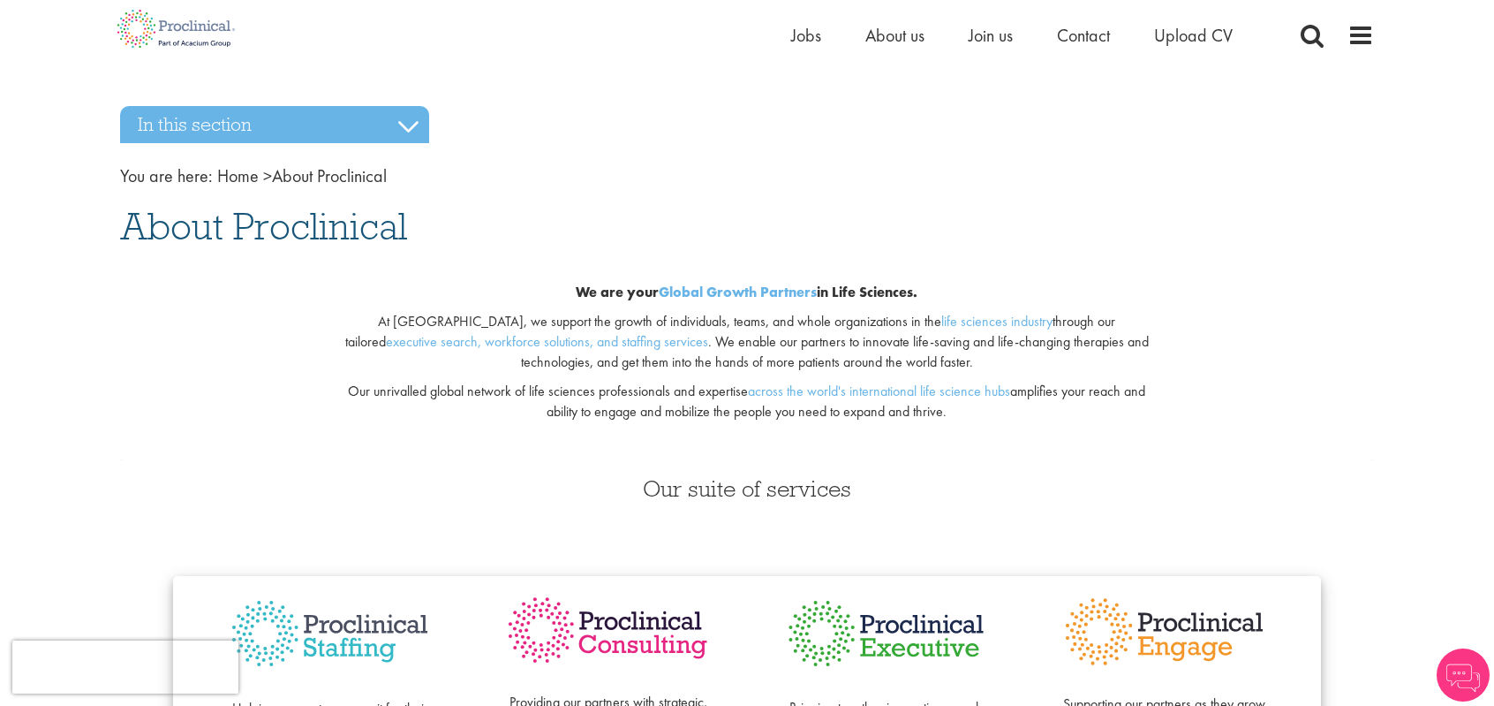 The width and height of the screenshot is (1494, 706). What do you see at coordinates (895, 35) in the screenshot?
I see `span: About us` at bounding box center [895, 35].